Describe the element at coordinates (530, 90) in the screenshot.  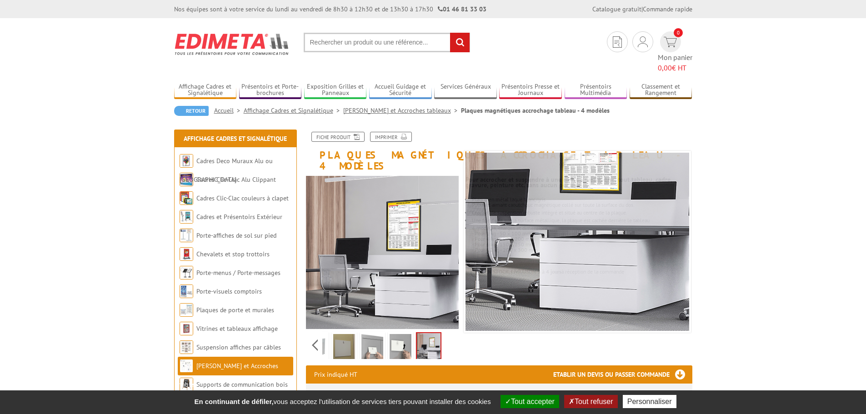
I see `a: Présentoirs Presse et Journaux` at that location.